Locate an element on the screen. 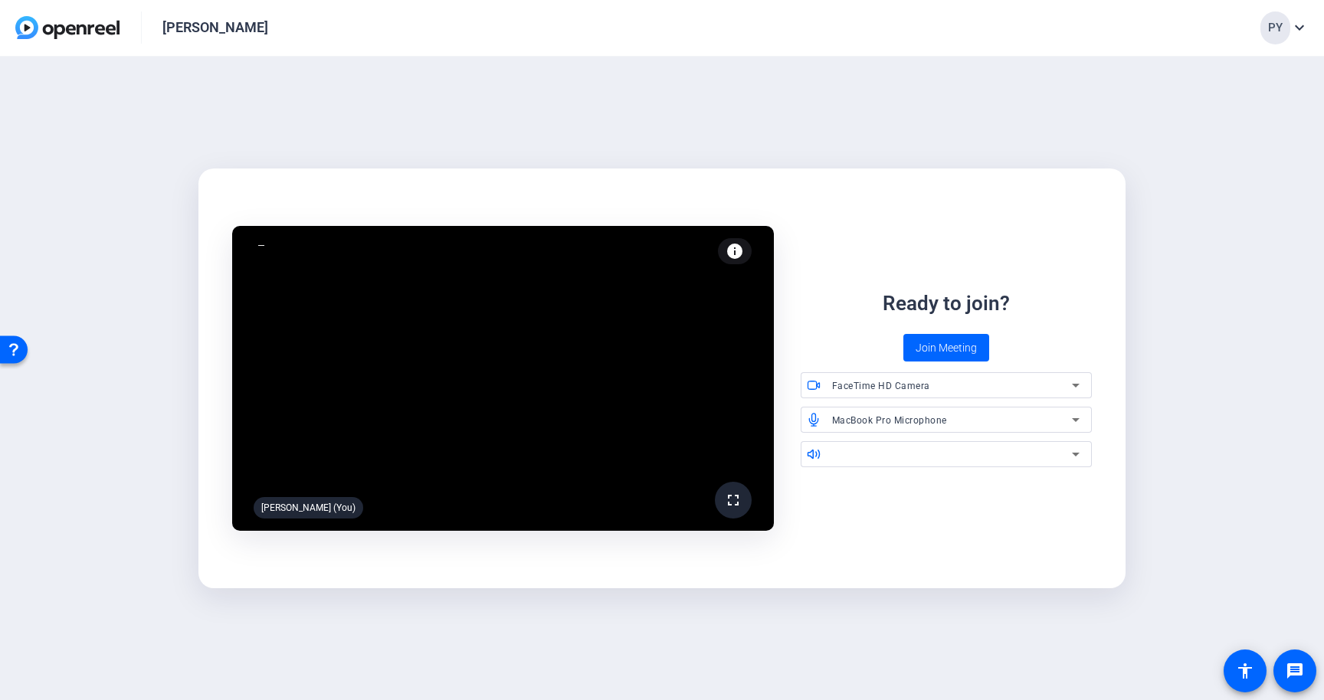  mat-icon: fullscreen is located at coordinates (733, 500).